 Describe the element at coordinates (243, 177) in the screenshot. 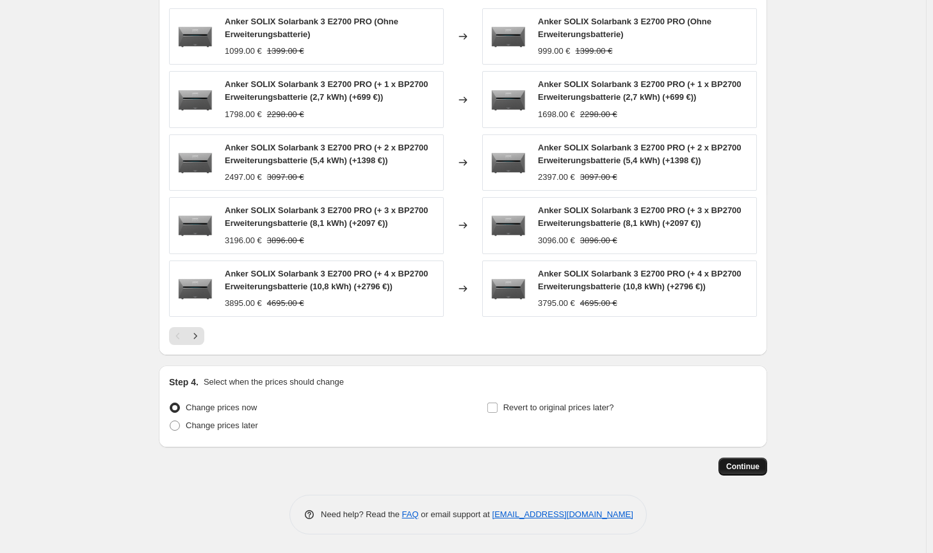

I see `div: 2497.00 €` at that location.